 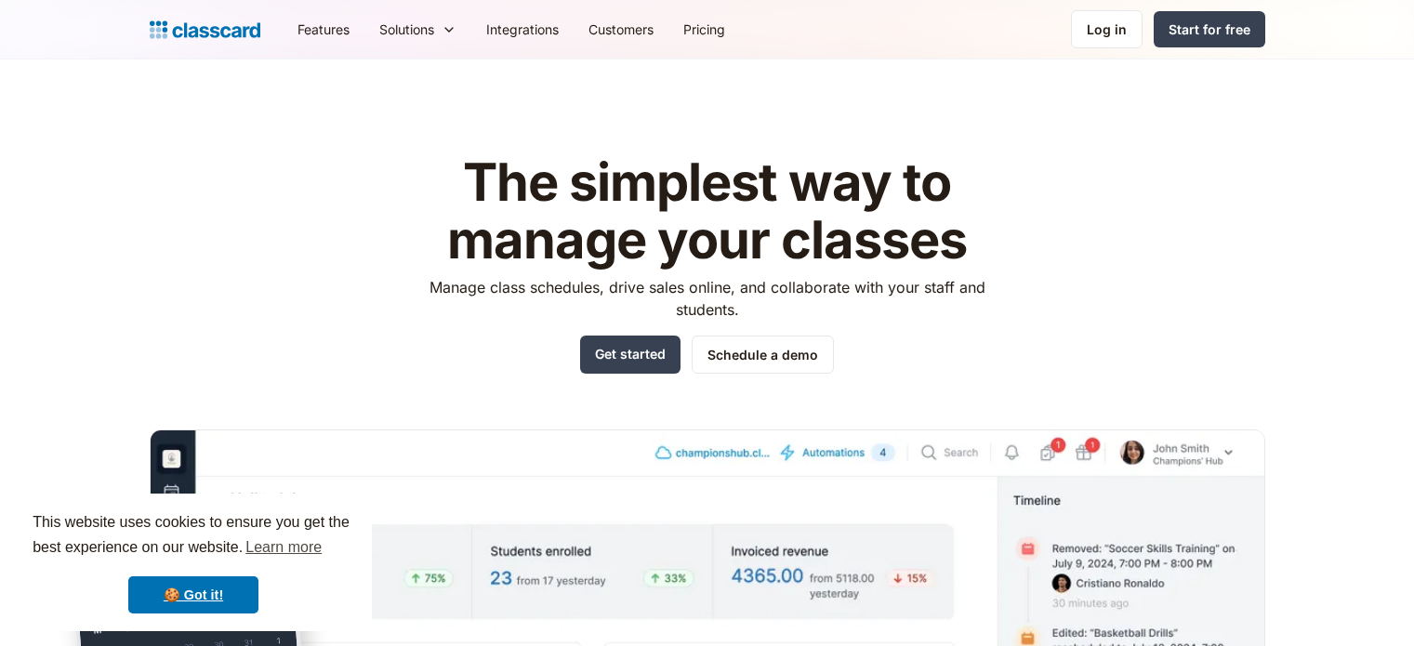 I want to click on a: learn more about cookies, so click(x=283, y=547).